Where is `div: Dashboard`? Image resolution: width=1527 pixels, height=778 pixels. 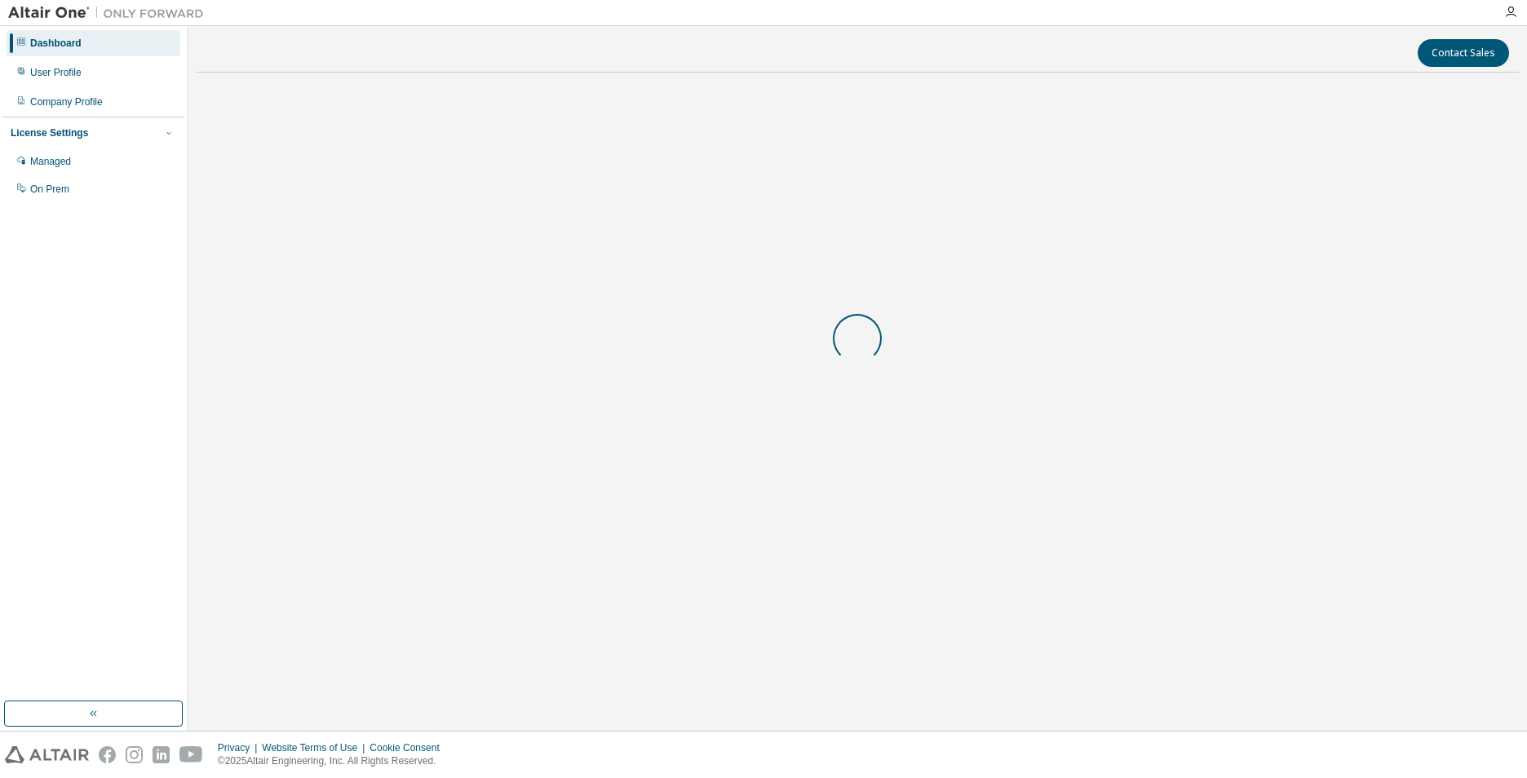
div: Dashboard is located at coordinates (55, 43).